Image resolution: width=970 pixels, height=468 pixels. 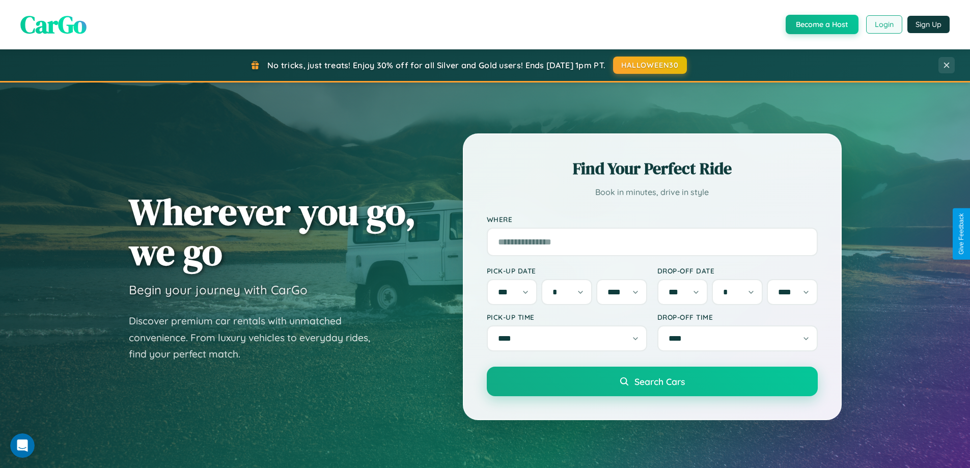 What do you see at coordinates (652, 381) in the screenshot?
I see `button: Search Cars` at bounding box center [652, 381].